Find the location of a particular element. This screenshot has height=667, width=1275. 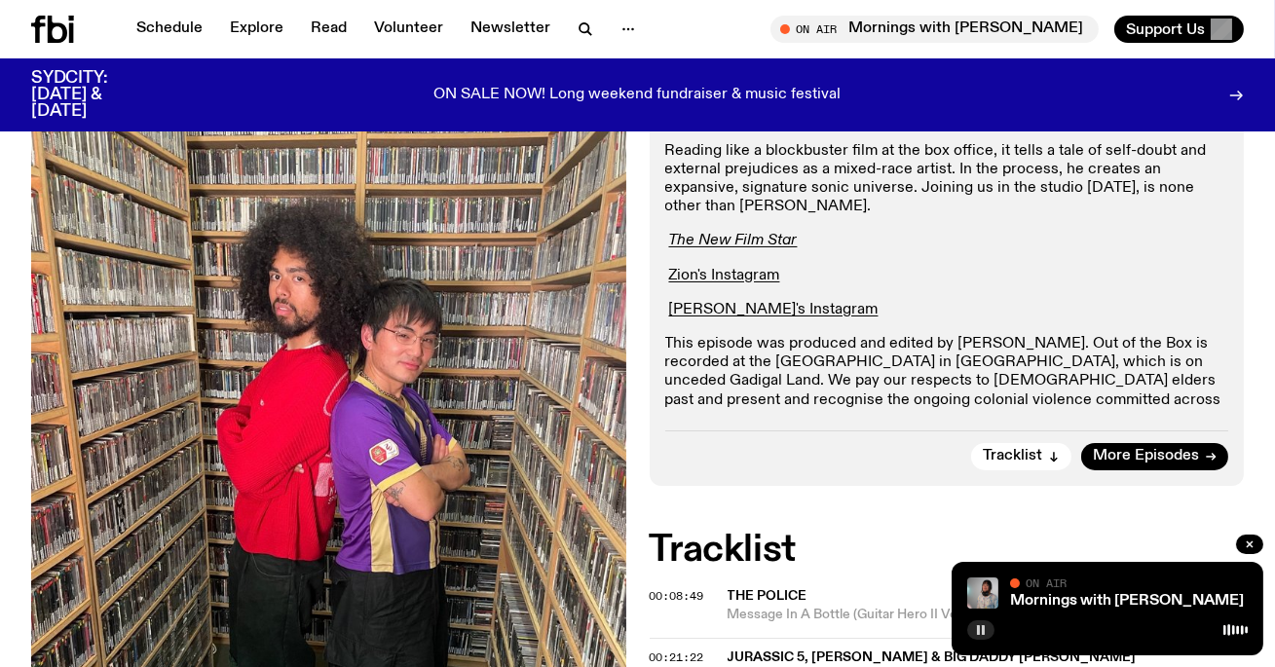

a: Newsletter is located at coordinates (510, 29).